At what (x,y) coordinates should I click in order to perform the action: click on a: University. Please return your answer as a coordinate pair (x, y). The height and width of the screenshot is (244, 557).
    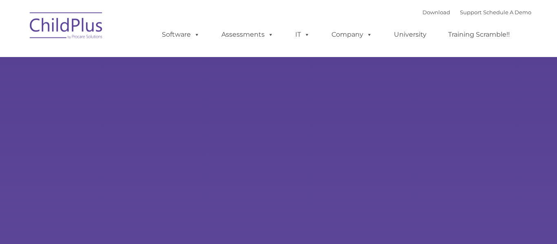
    Looking at the image, I should click on (410, 35).